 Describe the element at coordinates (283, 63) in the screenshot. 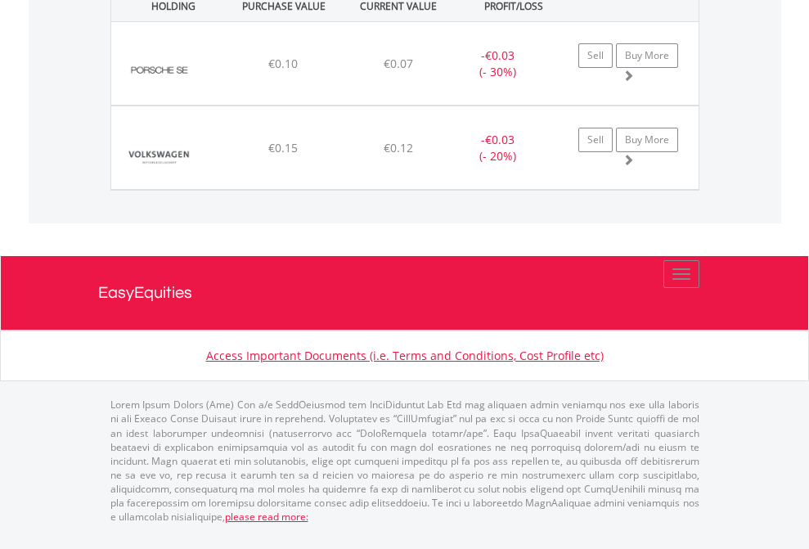

I see `span: €0.10` at that location.